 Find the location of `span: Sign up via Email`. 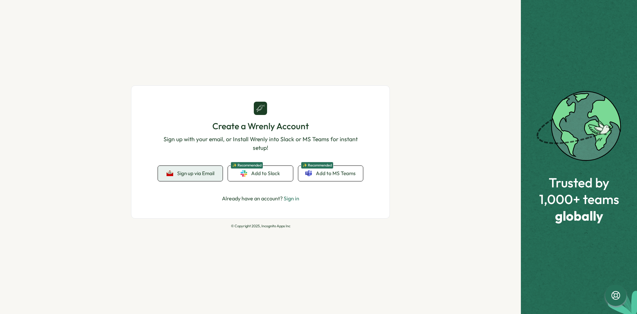

span: Sign up via Email is located at coordinates (196, 173).